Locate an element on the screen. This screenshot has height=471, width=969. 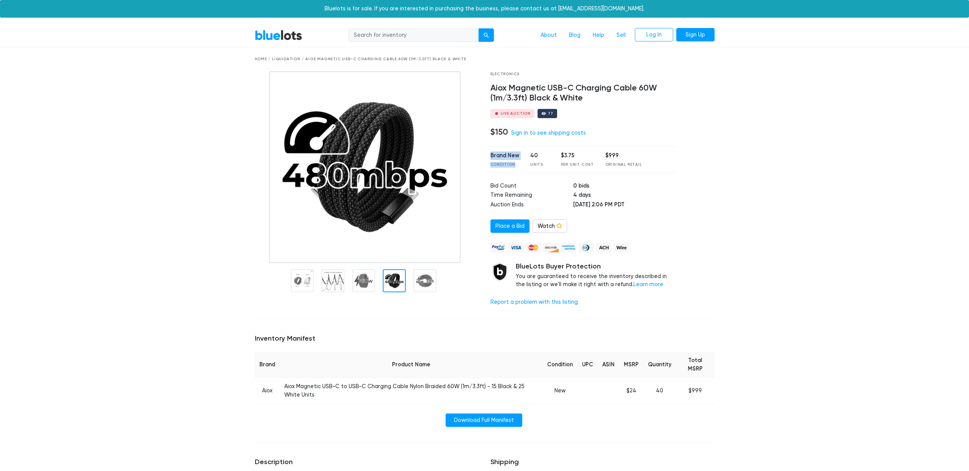
th: Brand is located at coordinates (267, 364).